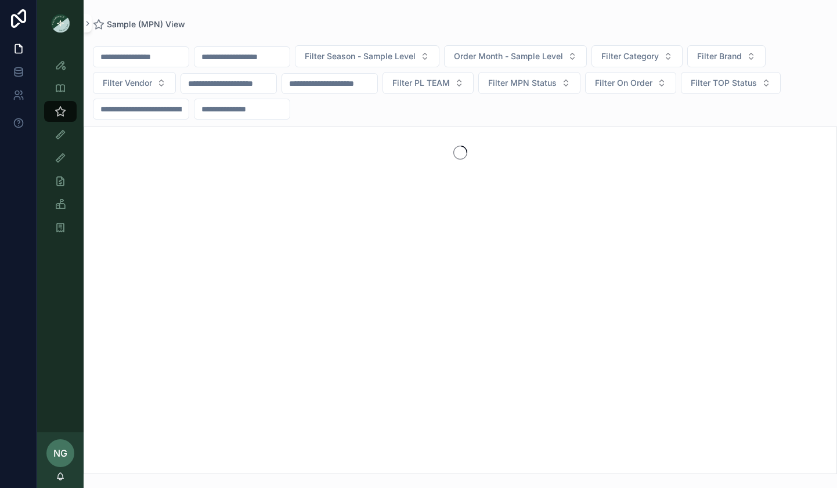 The width and height of the screenshot is (837, 488). I want to click on span: NG, so click(60, 453).